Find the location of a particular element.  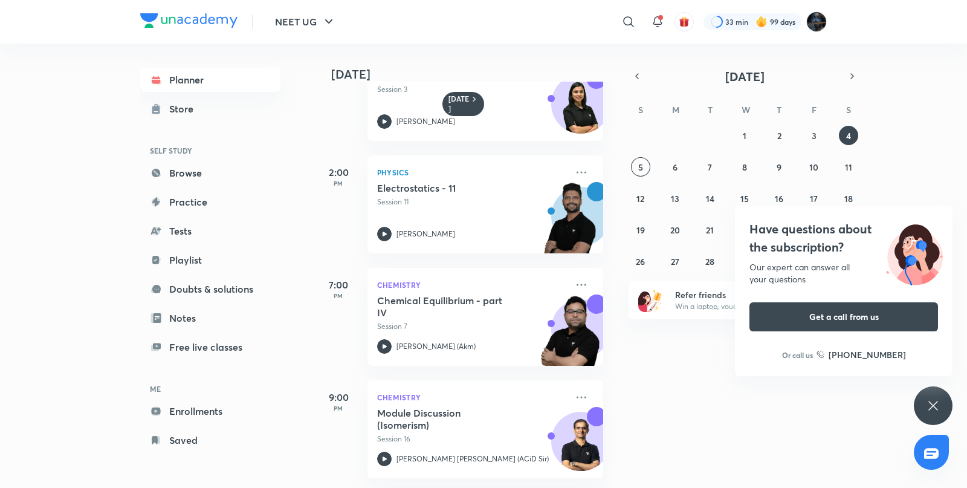

a: Company Logo is located at coordinates (189, 22).